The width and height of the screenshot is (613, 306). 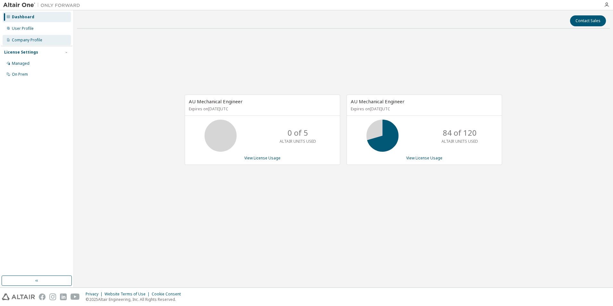 I want to click on p: 84 of 120, so click(x=460, y=133).